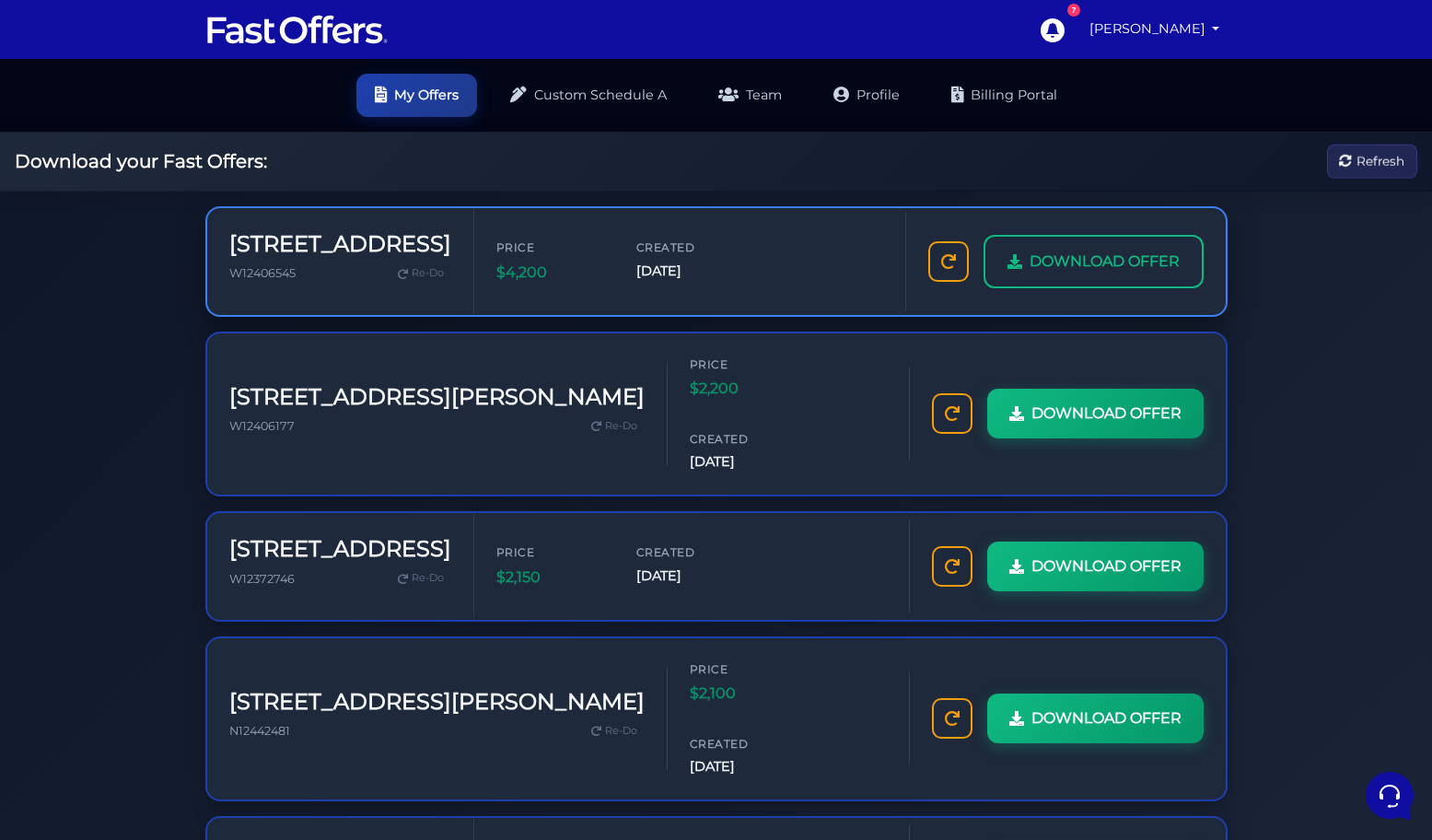 Image resolution: width=1432 pixels, height=840 pixels. Describe the element at coordinates (745, 693) in the screenshot. I see `span: $2,100` at that location.